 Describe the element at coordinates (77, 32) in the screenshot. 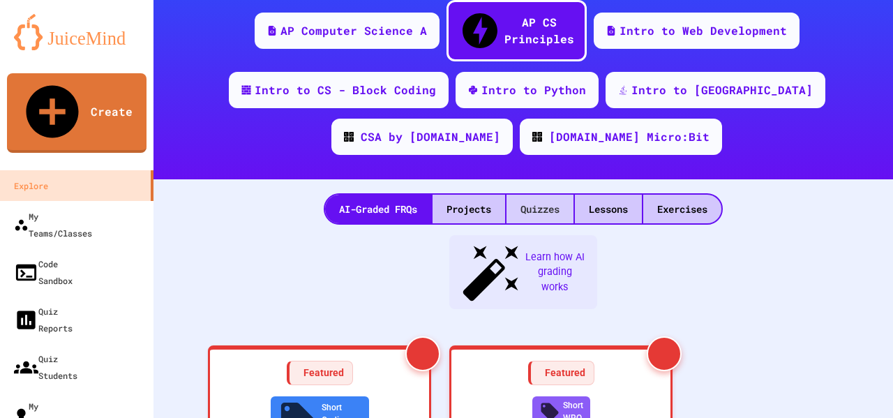

I see `img: logo-orange.svg` at that location.